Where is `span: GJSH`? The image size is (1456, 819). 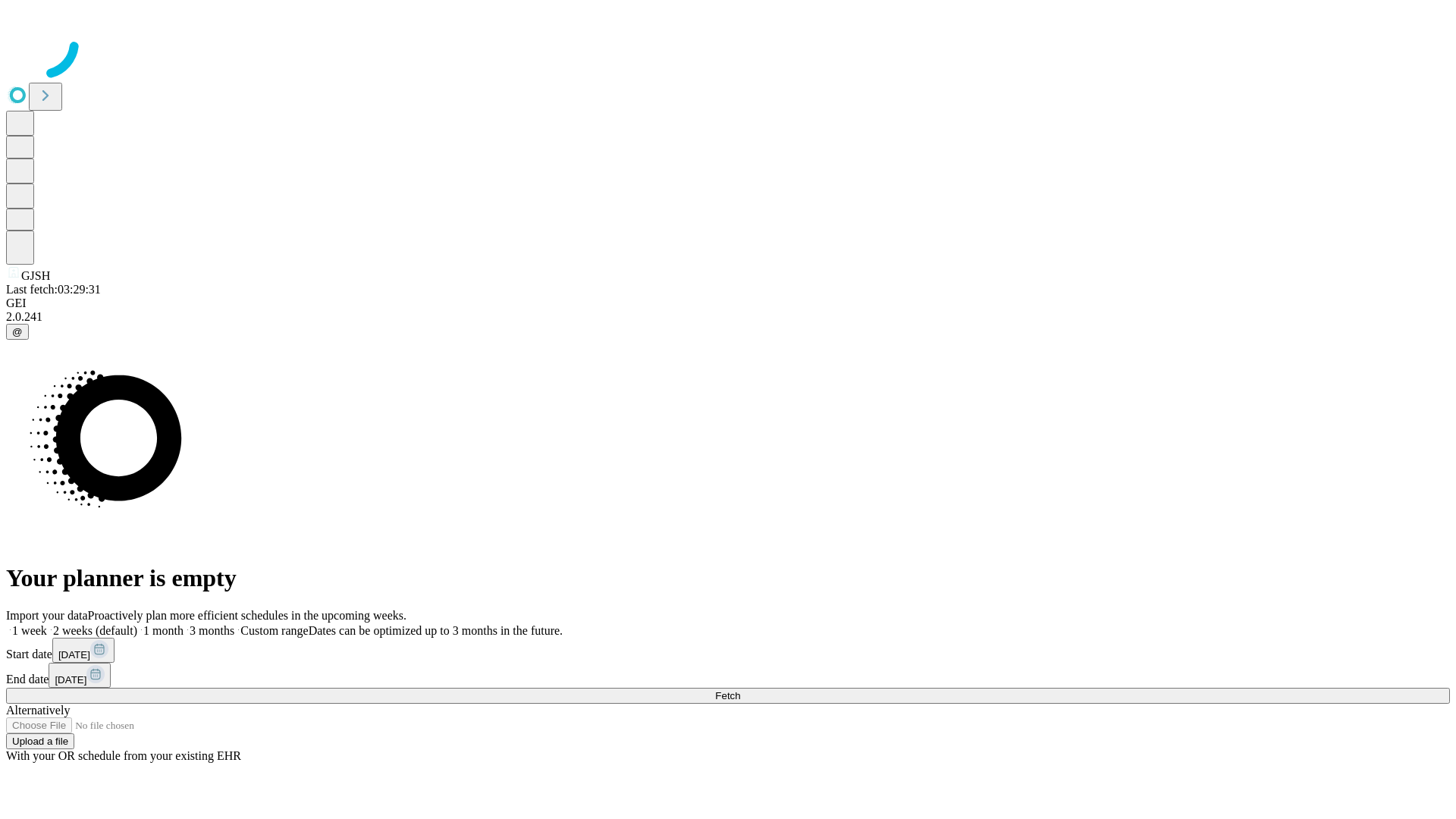
span: GJSH is located at coordinates (36, 275).